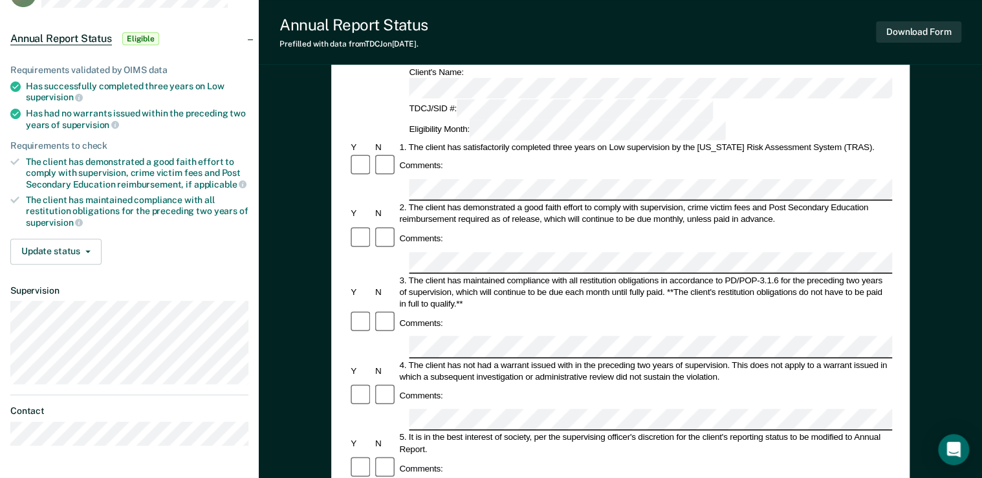 Image resolution: width=982 pixels, height=478 pixels. What do you see at coordinates (645, 214) in the screenshot?
I see `div: 2. The client has demonstrated a good faith effort to comply with supervision, crime victim fees ...` at bounding box center [645, 214].